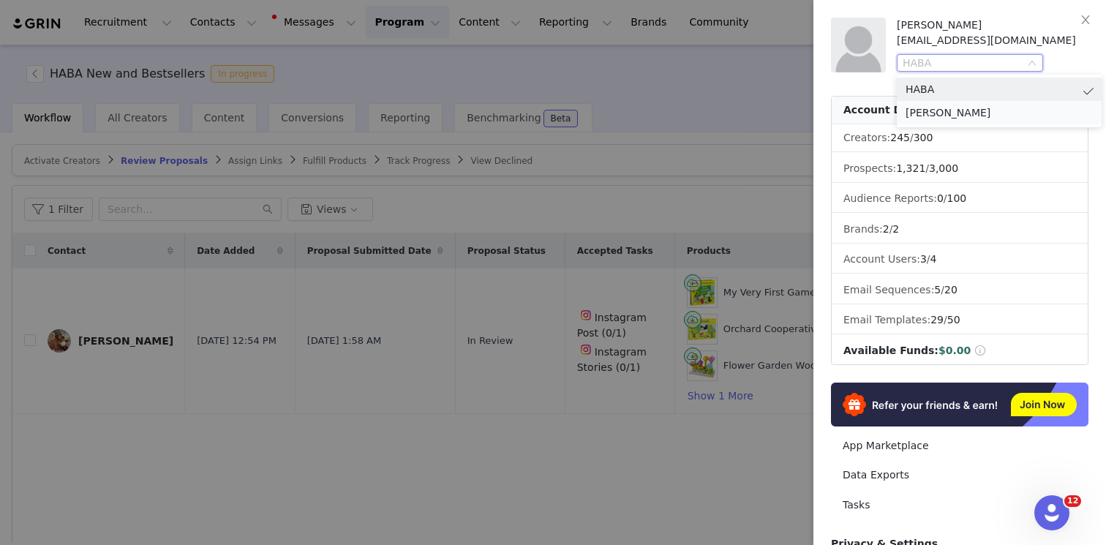  Describe the element at coordinates (960, 138) in the screenshot. I see `li: Creators:` at that location.